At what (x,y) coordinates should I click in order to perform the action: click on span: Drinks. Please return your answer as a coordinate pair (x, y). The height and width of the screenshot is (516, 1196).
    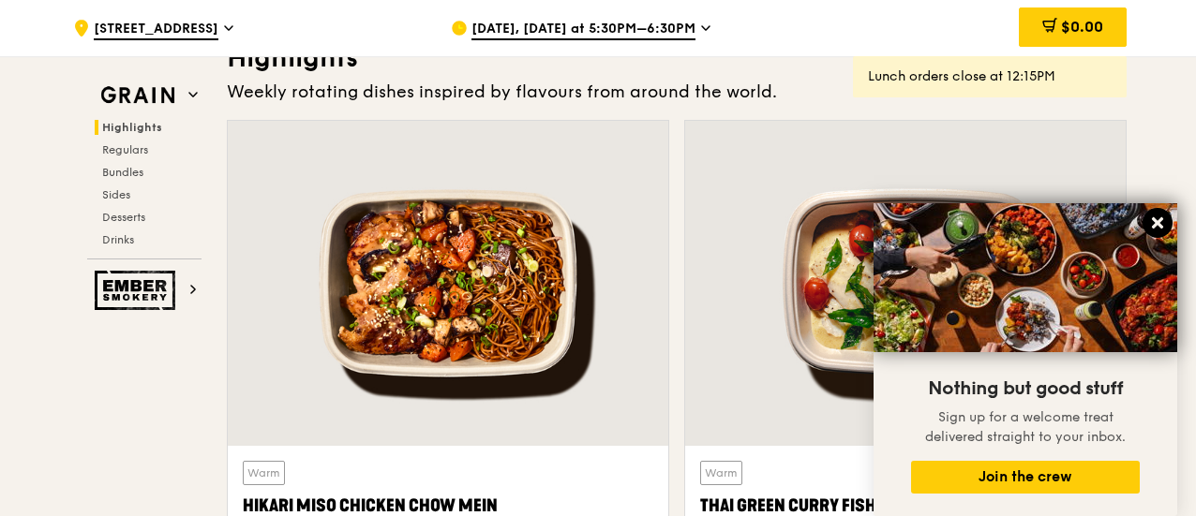
    Looking at the image, I should click on (118, 240).